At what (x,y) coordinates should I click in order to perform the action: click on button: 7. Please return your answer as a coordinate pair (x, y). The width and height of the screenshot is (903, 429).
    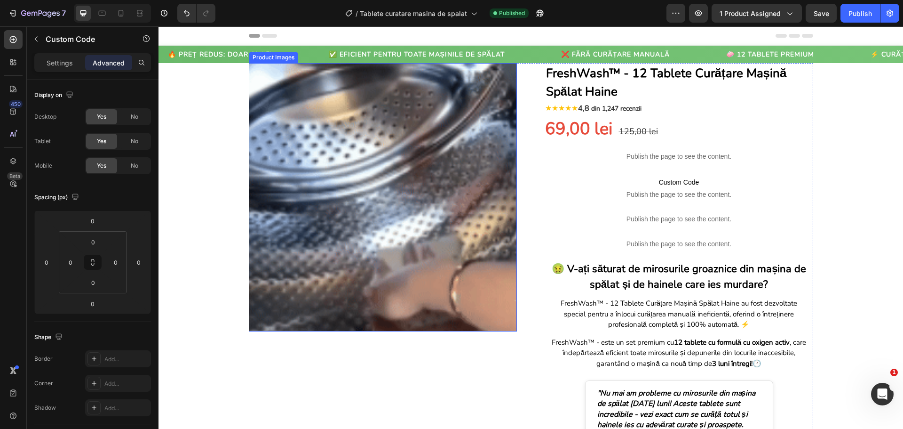
    Looking at the image, I should click on (37, 13).